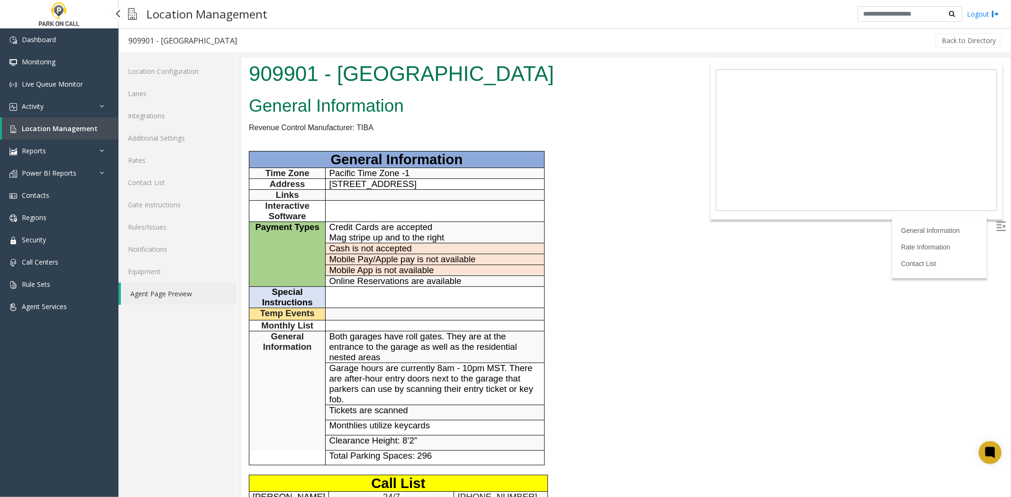 The image size is (1011, 497). I want to click on a: General Information, so click(688, 173).